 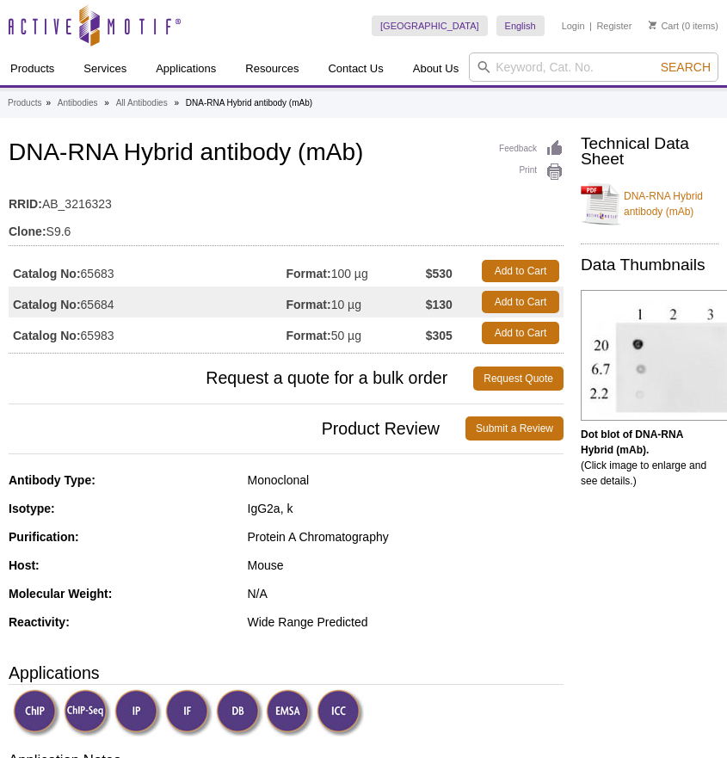 What do you see at coordinates (405, 622) in the screenshot?
I see `div: Wide Range Predicted` at bounding box center [405, 622].